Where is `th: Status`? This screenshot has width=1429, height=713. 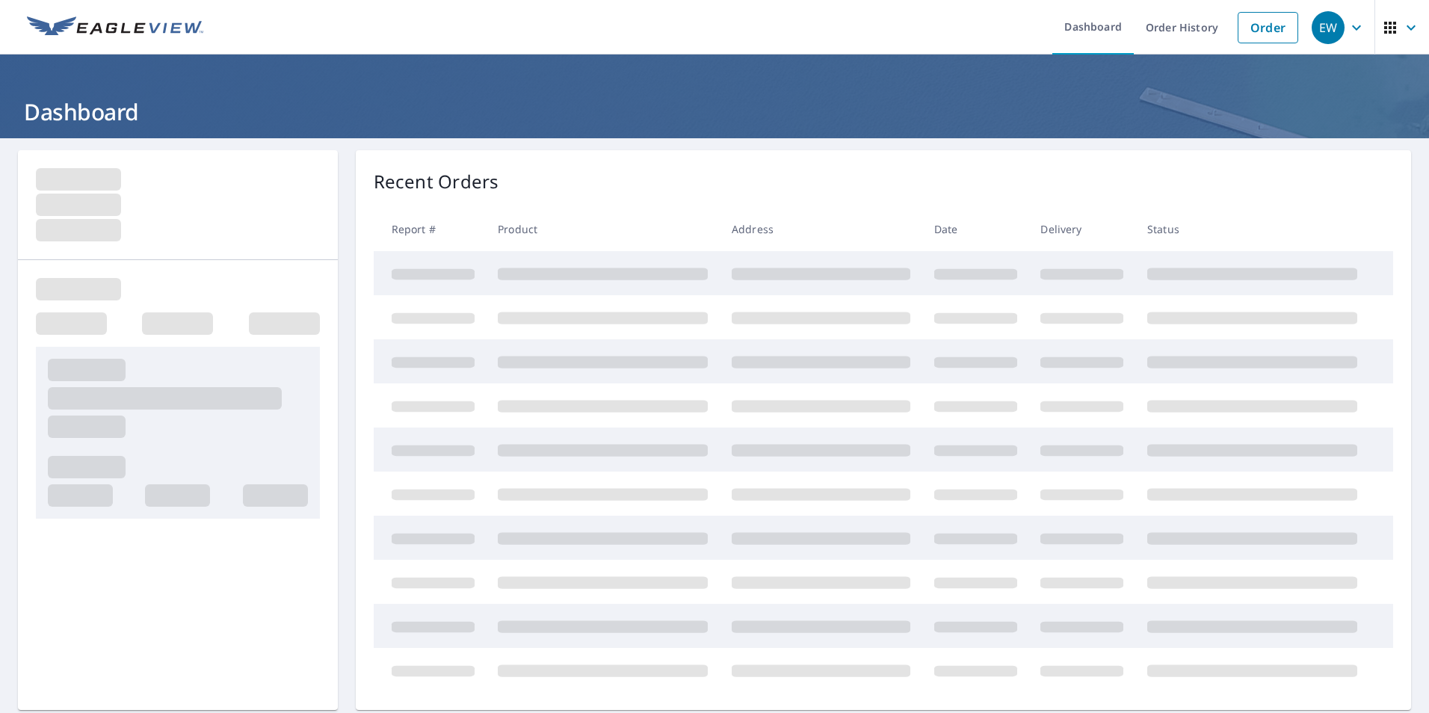 th: Status is located at coordinates (1252, 229).